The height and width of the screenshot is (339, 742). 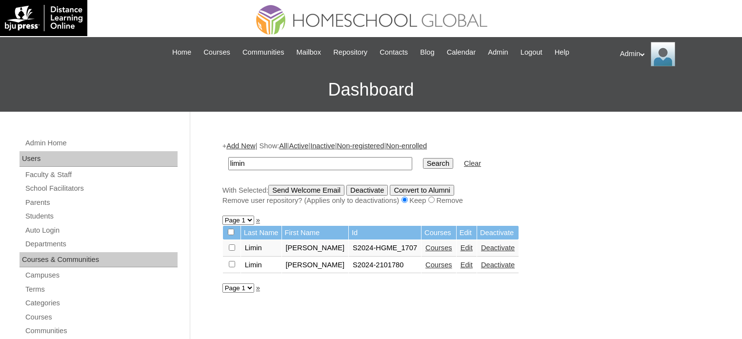 What do you see at coordinates (315, 233) in the screenshot?
I see `td: First Name` at bounding box center [315, 233].